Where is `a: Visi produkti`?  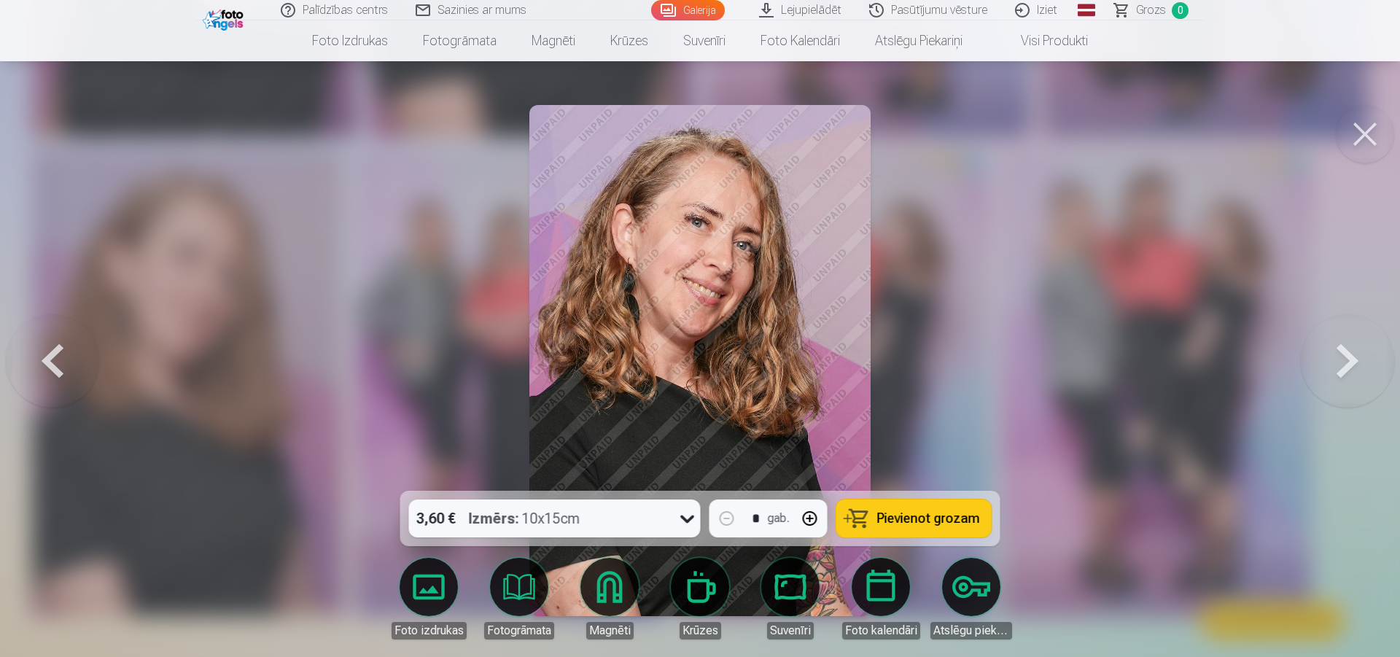
a: Visi produkti is located at coordinates (1043, 41).